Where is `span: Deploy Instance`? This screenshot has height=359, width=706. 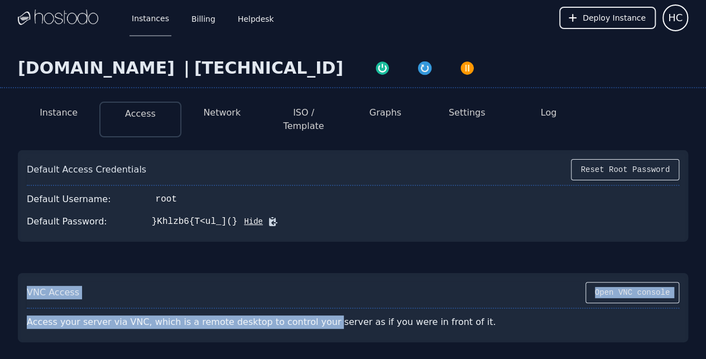
span: Deploy Instance is located at coordinates (614, 18).